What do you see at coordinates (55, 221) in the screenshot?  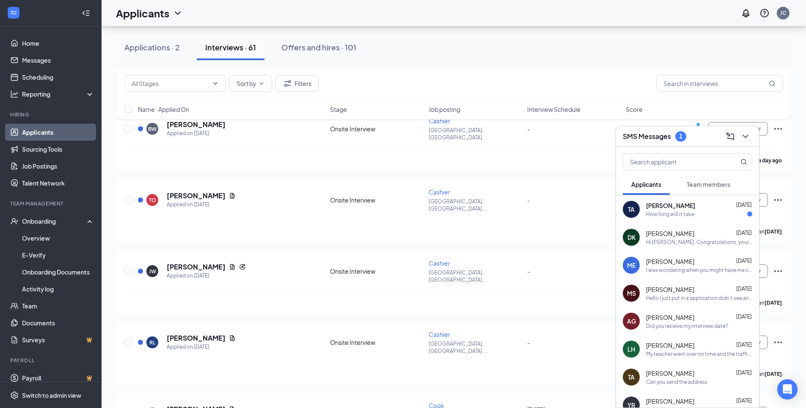 I see `div: Onboarding` at bounding box center [55, 221].